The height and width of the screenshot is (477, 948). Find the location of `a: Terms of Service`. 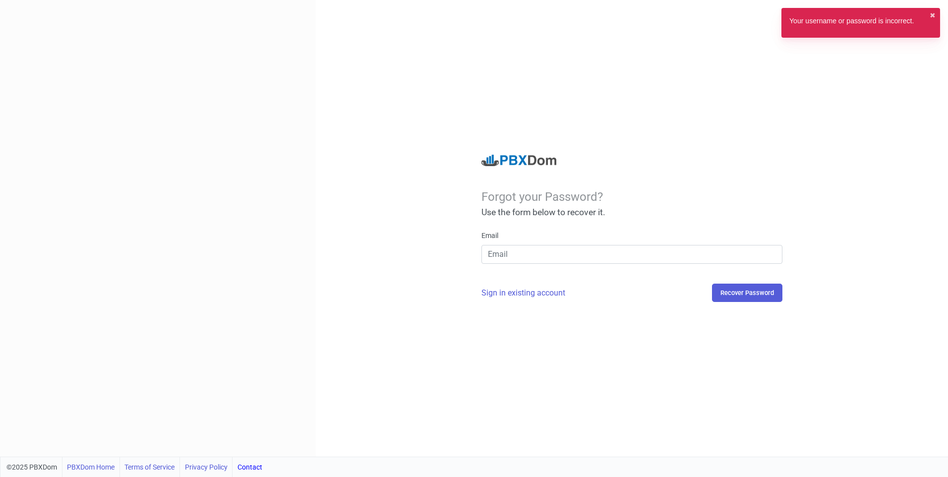

a: Terms of Service is located at coordinates (149, 467).